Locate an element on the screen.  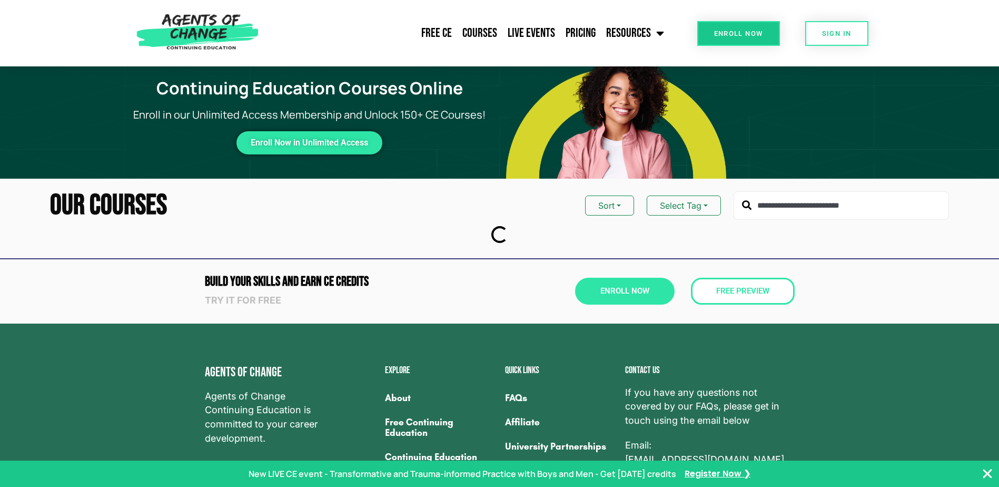
a: University Partnerships is located at coordinates (560, 446).